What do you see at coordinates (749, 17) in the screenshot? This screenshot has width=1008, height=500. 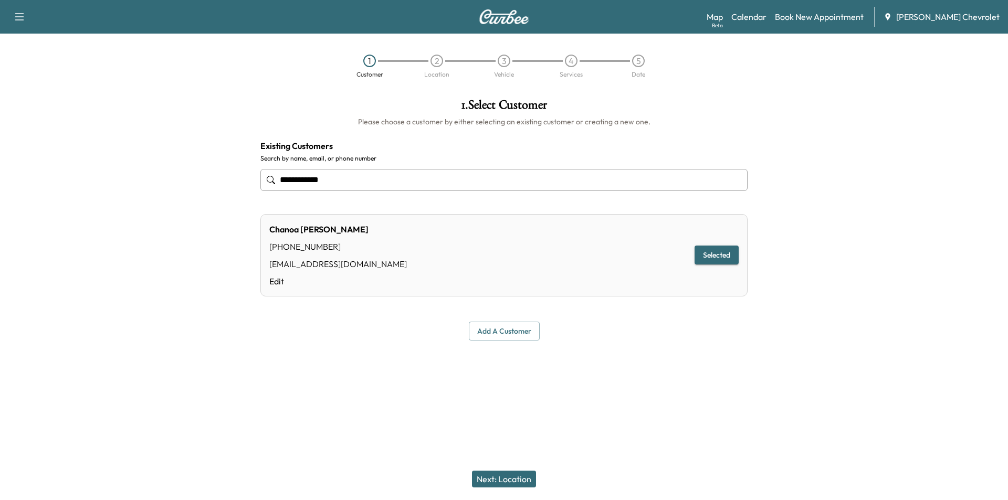 I see `a: Calendar` at bounding box center [749, 17].